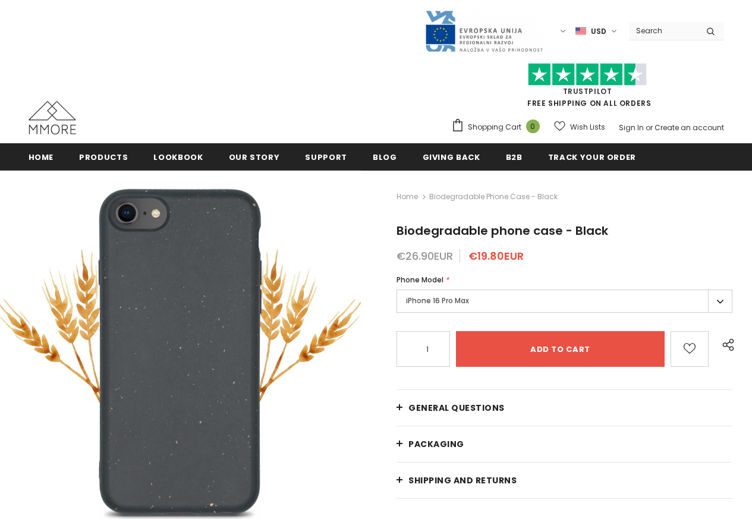 The image size is (752, 519). I want to click on a: Products, so click(103, 156).